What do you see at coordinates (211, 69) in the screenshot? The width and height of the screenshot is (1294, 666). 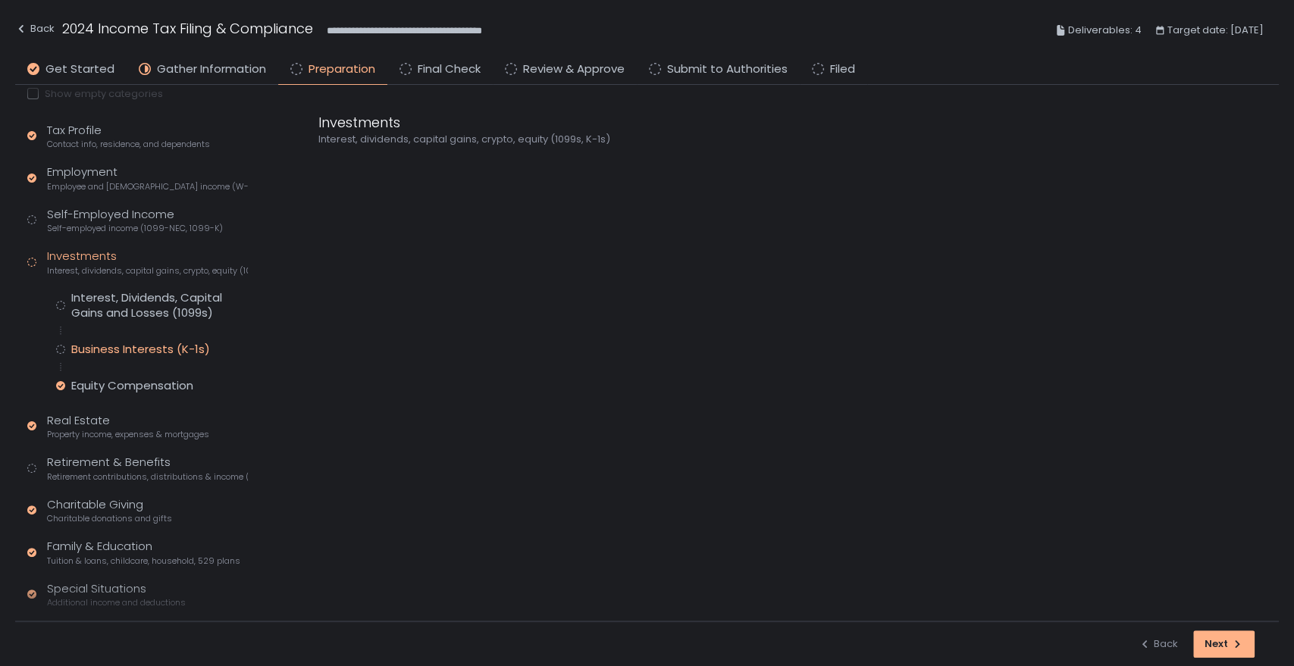 I see `span: Gather Information` at bounding box center [211, 69].